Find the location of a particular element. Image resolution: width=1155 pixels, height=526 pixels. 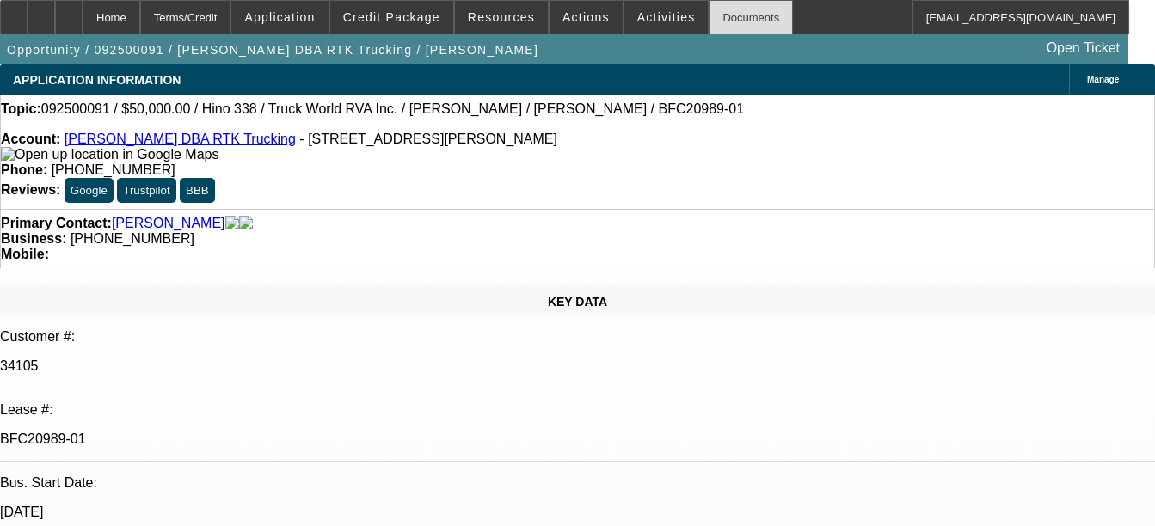

strong: Topic: is located at coordinates (21, 109).